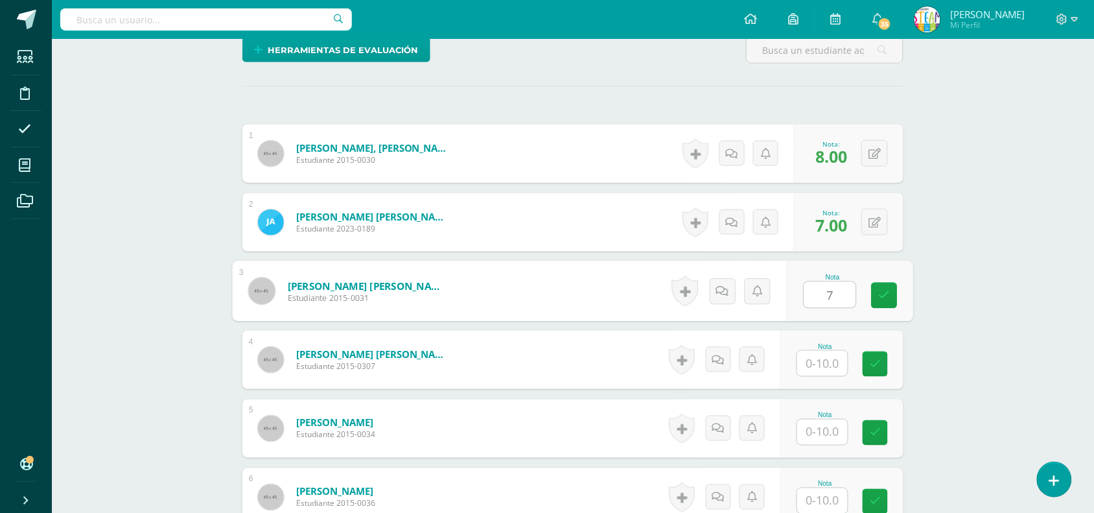 The image size is (1094, 513). I want to click on span: 8.00, so click(831, 156).